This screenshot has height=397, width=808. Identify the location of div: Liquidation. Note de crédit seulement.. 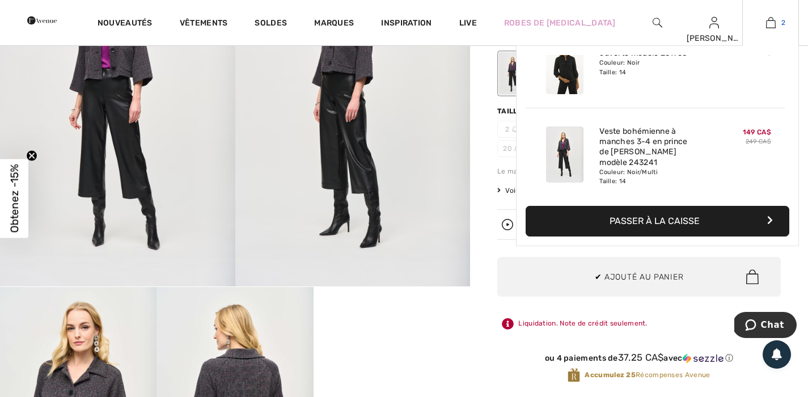
(639, 324).